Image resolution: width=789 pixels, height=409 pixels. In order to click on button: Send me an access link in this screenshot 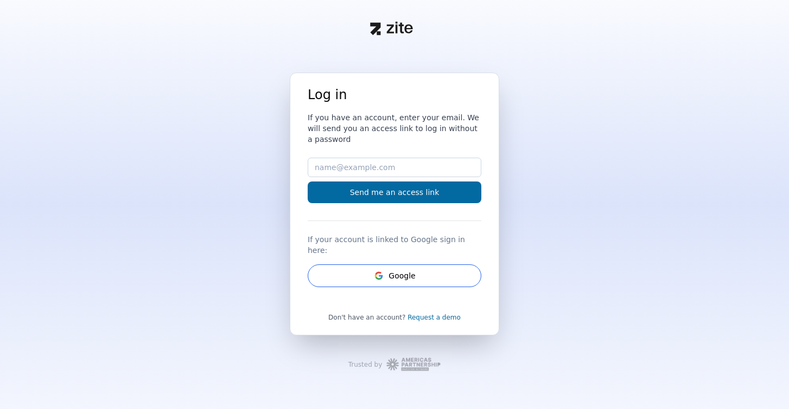, I will do `click(394, 193)`.